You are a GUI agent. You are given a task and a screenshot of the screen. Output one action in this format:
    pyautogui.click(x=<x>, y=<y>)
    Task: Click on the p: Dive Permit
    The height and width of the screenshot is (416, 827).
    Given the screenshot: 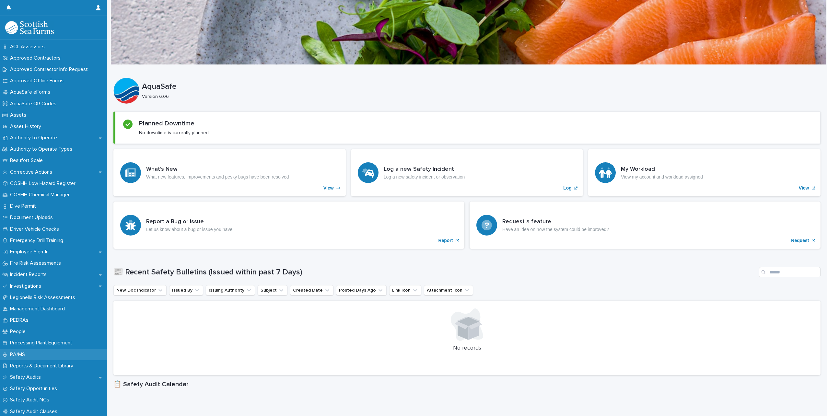 What is the action you would take?
    pyautogui.click(x=24, y=206)
    